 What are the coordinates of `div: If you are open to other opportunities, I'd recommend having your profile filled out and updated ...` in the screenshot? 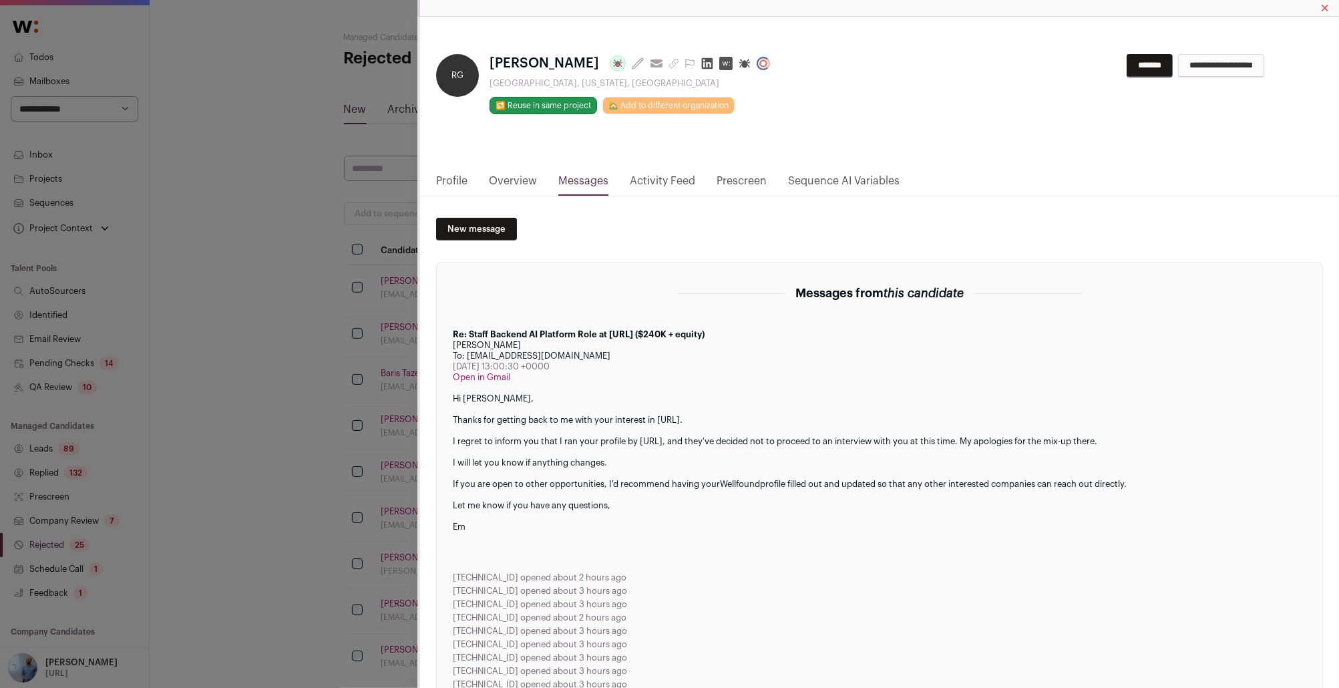 It's located at (880, 484).